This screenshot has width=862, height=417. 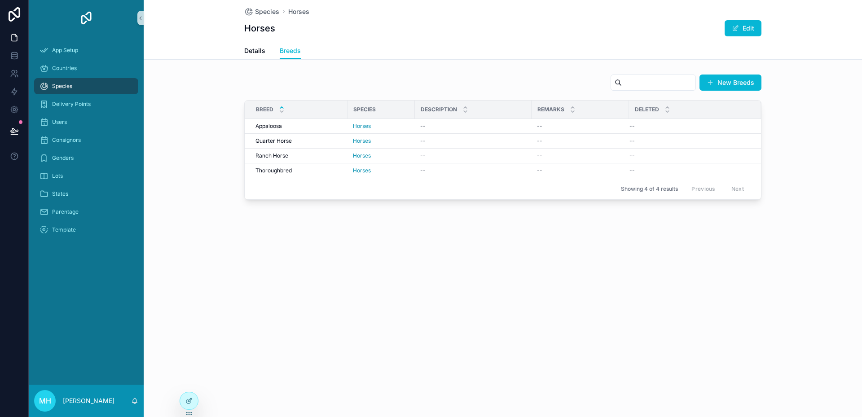 I want to click on span: Showing 4 of 4 results, so click(x=649, y=189).